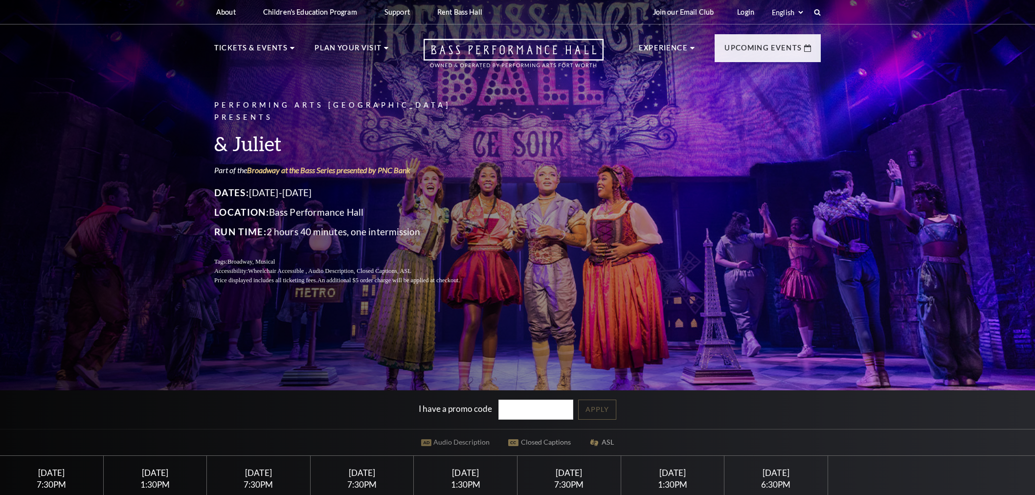 This screenshot has width=1035, height=495. Describe the element at coordinates (240, 231) in the screenshot. I see `span: Run Time:` at that location.